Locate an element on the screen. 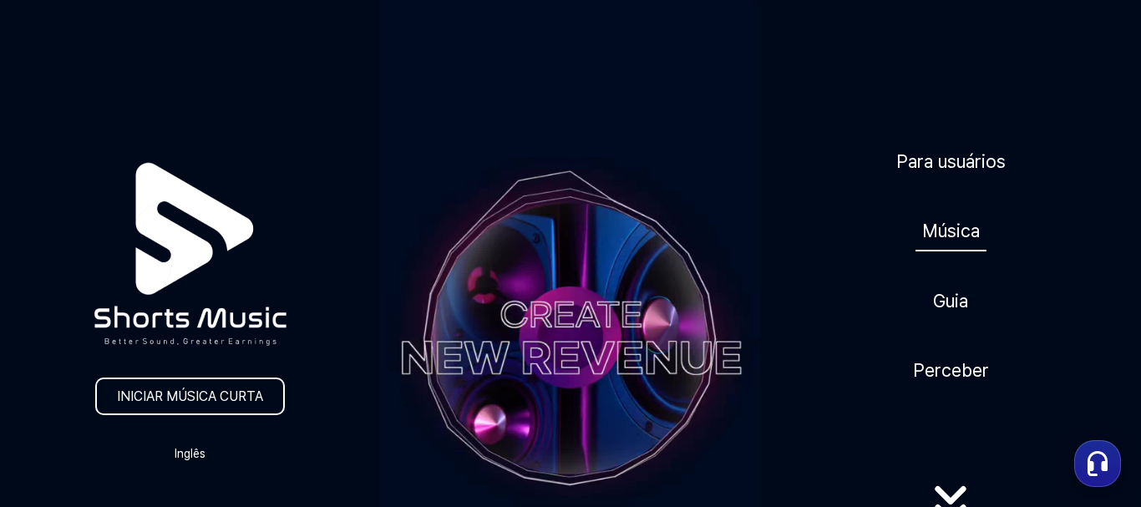 This screenshot has width=1141, height=507. span: Settings is located at coordinates (267, 400).